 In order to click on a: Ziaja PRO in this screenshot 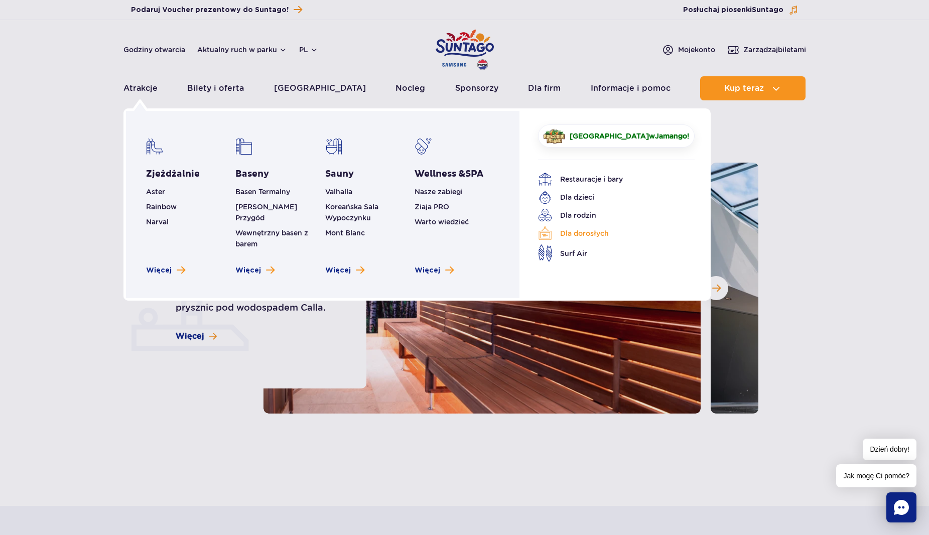, I will do `click(431, 207)`.